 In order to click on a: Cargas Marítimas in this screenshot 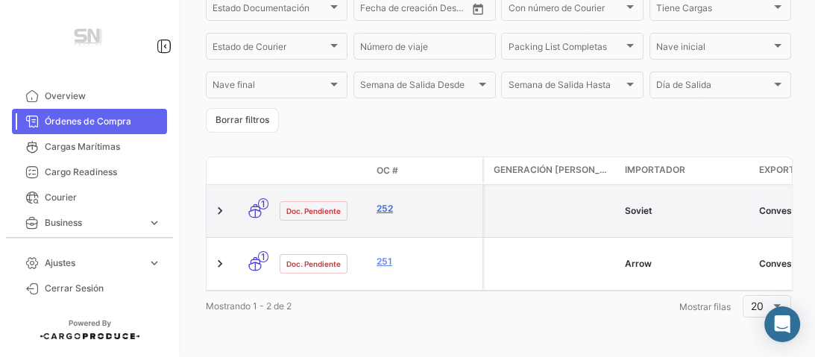, I will do `click(89, 147)`.